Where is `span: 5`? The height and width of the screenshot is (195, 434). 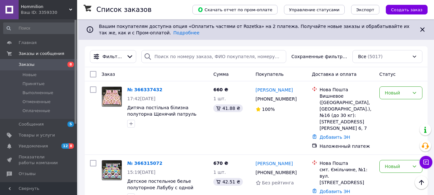 span: 5 is located at coordinates (71, 124).